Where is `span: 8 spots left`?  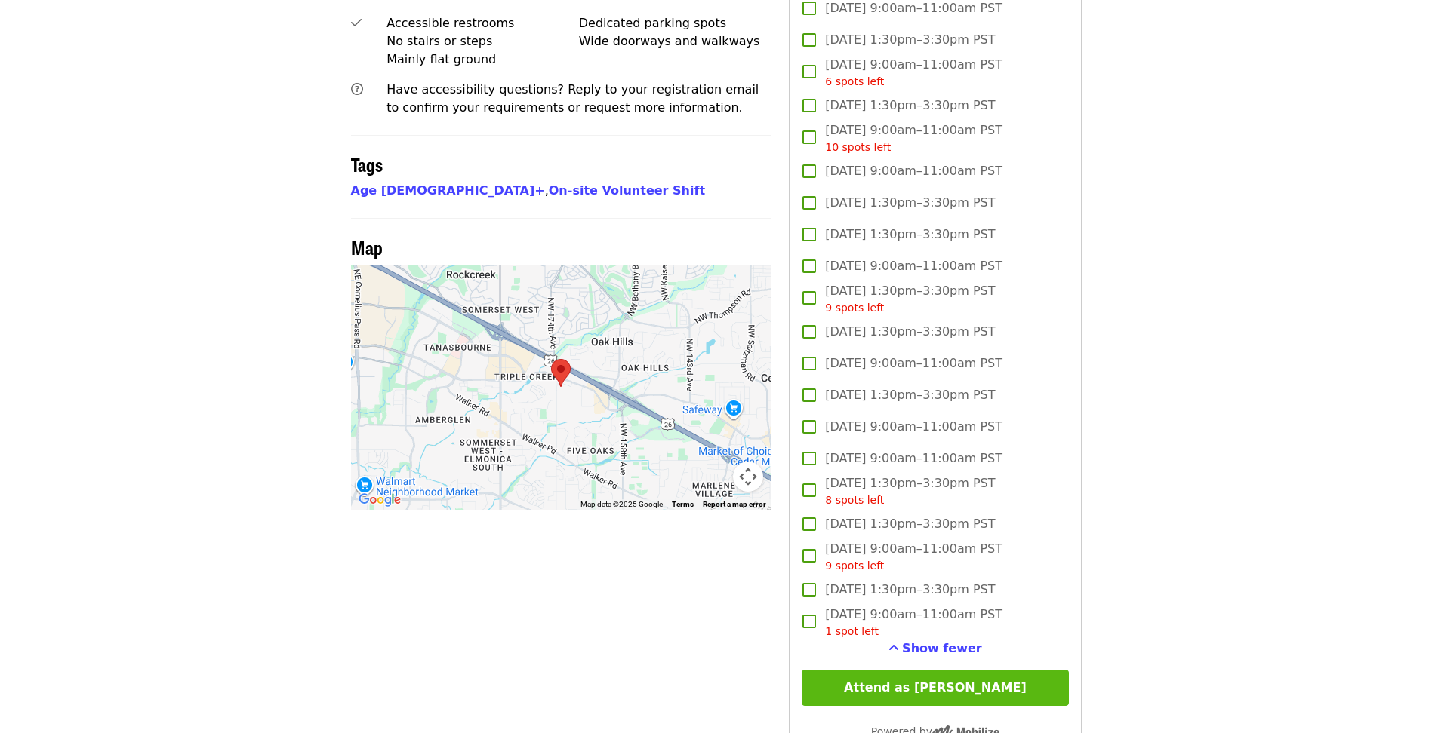 span: 8 spots left is located at coordinates (854, 500).